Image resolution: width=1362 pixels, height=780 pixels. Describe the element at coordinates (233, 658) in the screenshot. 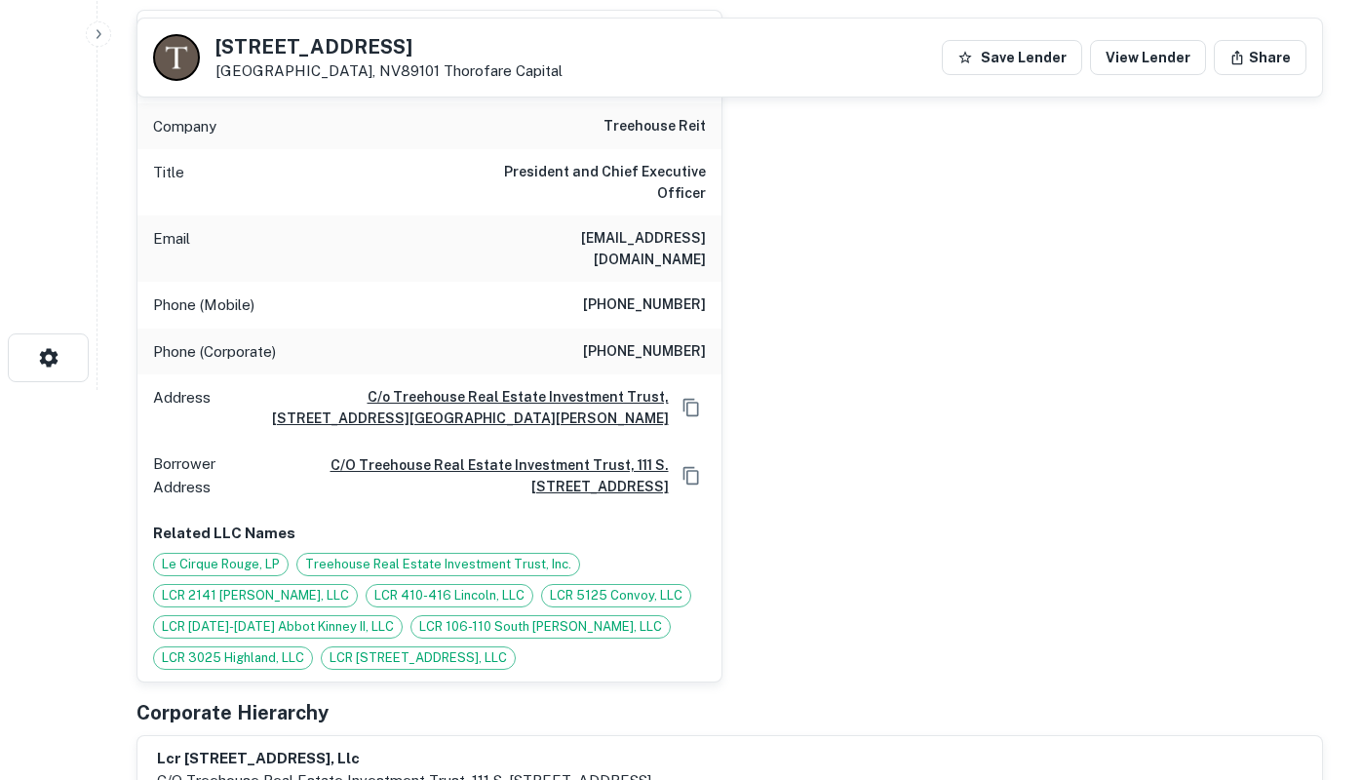

I see `span: LCR 3025 Highland, LLC` at that location.